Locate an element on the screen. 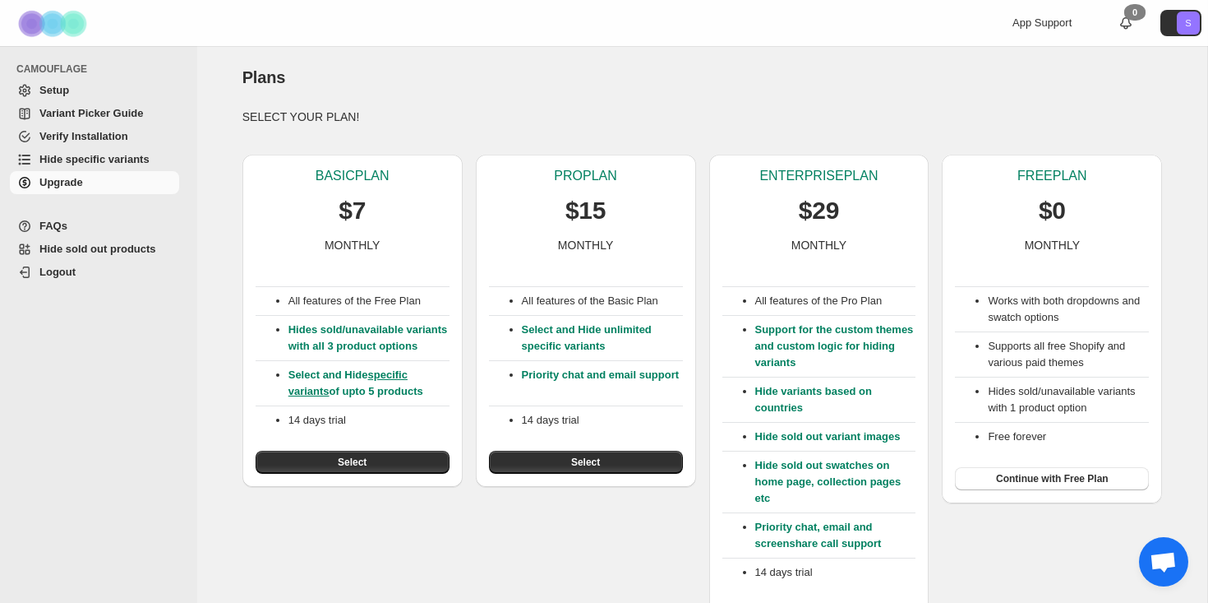  span: Variant Picker Guide is located at coordinates (91, 113).